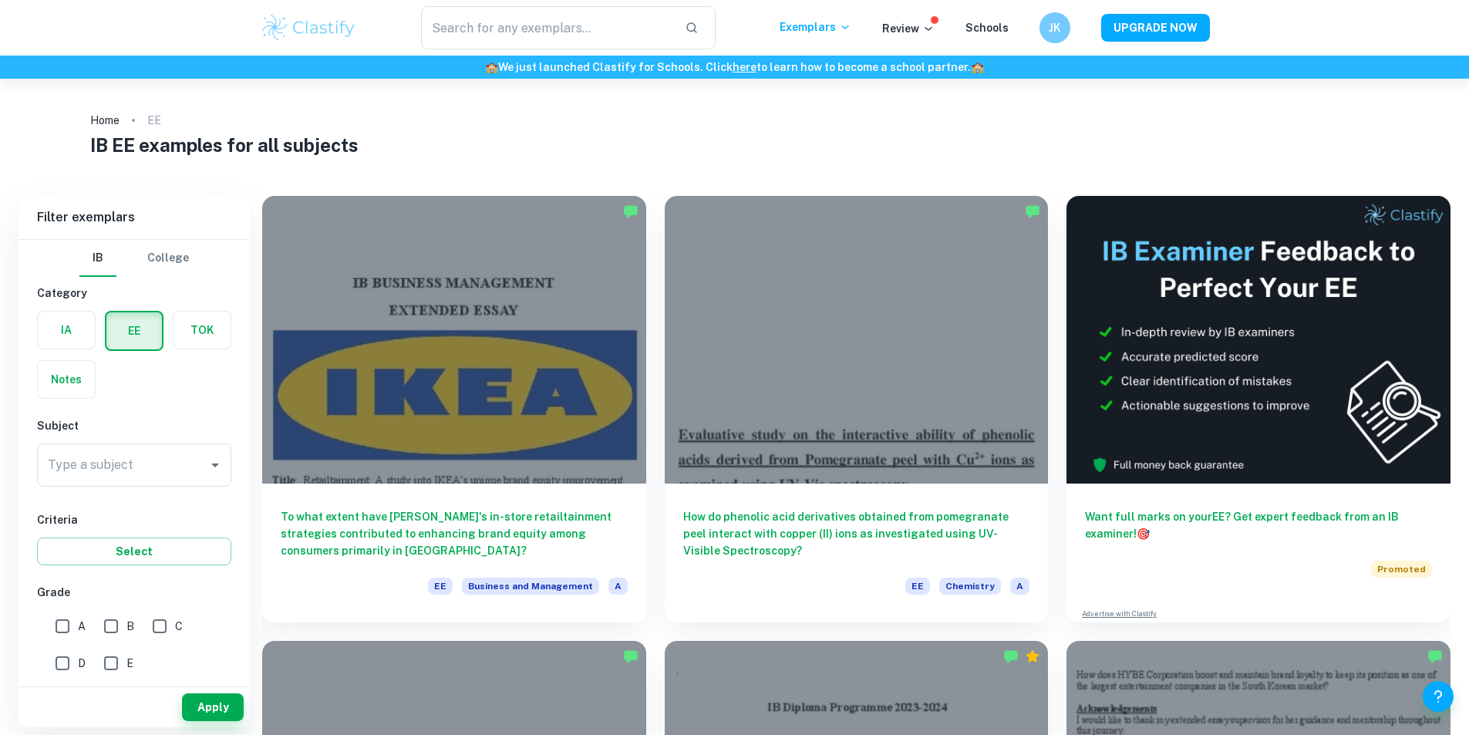 The height and width of the screenshot is (735, 1469). I want to click on a: Want full marks on yourEE? Get expert feedback from an IB examiner!PromotedAdvertise with Clastify, so click(1258, 409).